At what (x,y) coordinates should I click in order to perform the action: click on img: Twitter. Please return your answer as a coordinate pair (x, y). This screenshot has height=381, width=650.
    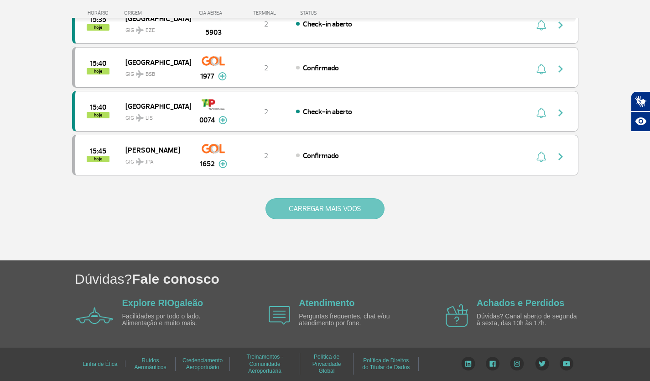
    Looking at the image, I should click on (542, 363).